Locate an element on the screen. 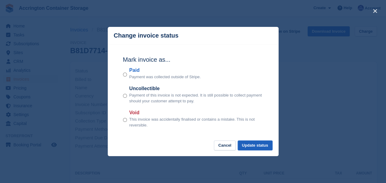 The image size is (386, 183). label: Void is located at coordinates (196, 113).